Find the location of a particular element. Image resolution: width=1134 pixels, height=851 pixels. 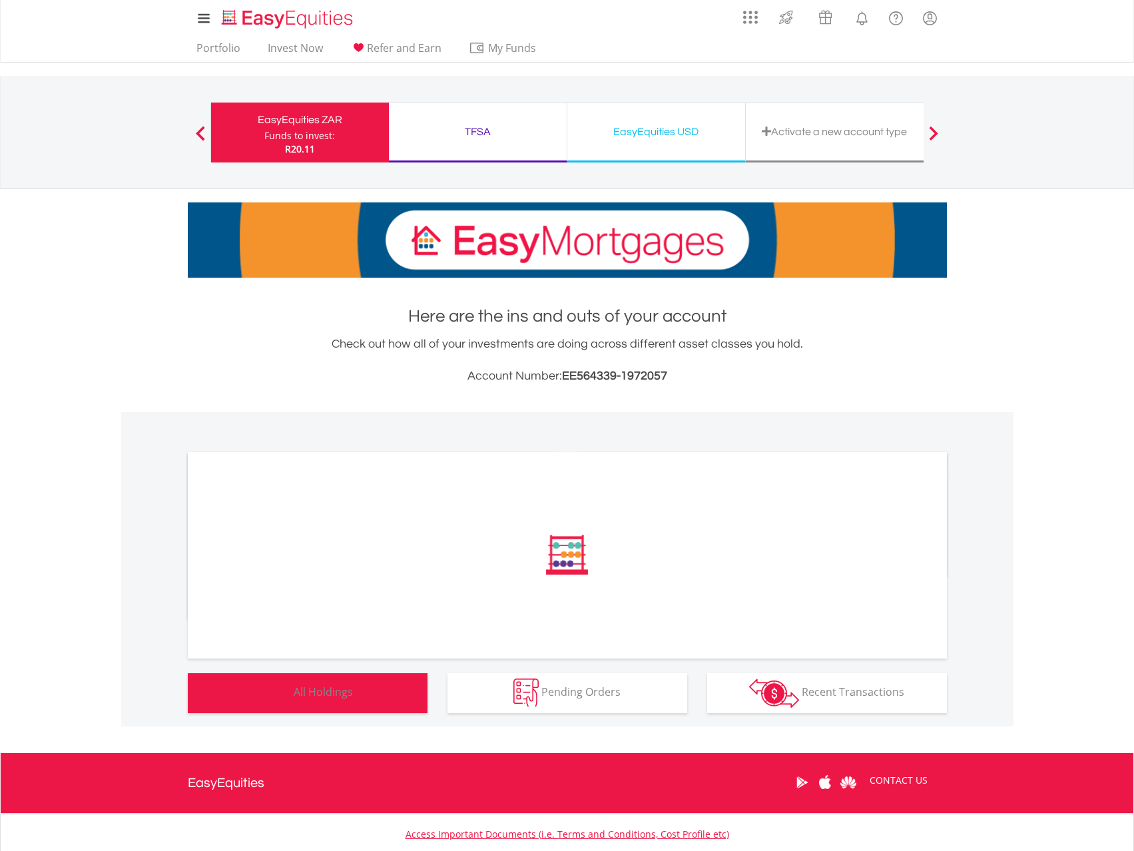

img: vouchers-v2.svg is located at coordinates (825, 17).